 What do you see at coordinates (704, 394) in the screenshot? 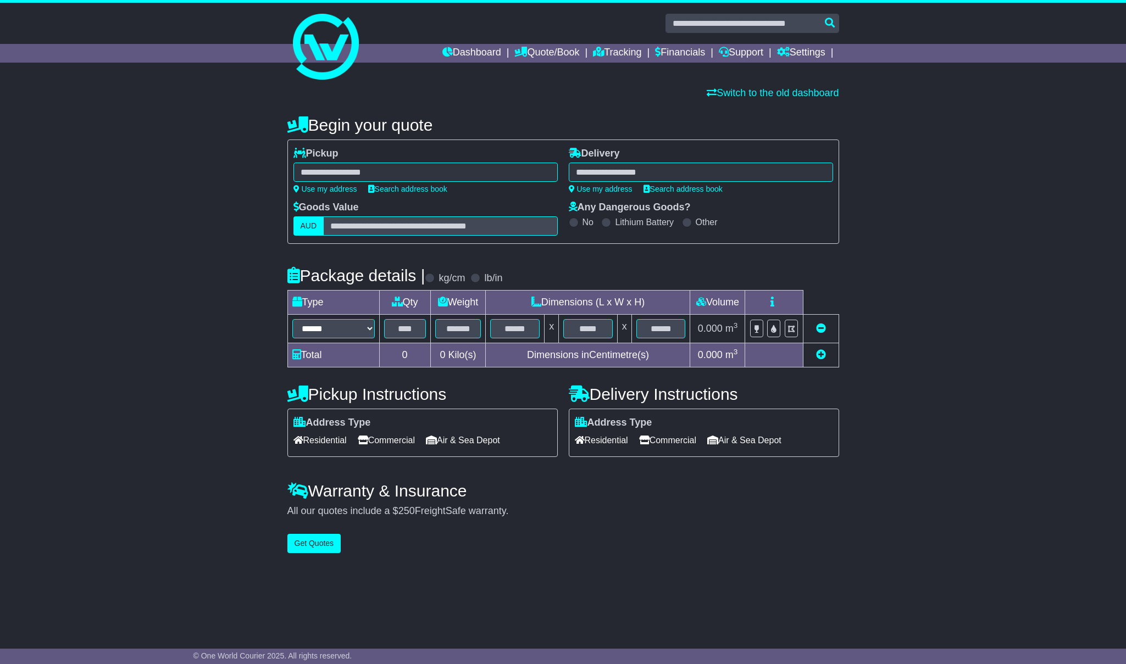
I see `h4: Delivery Instructions` at bounding box center [704, 394].